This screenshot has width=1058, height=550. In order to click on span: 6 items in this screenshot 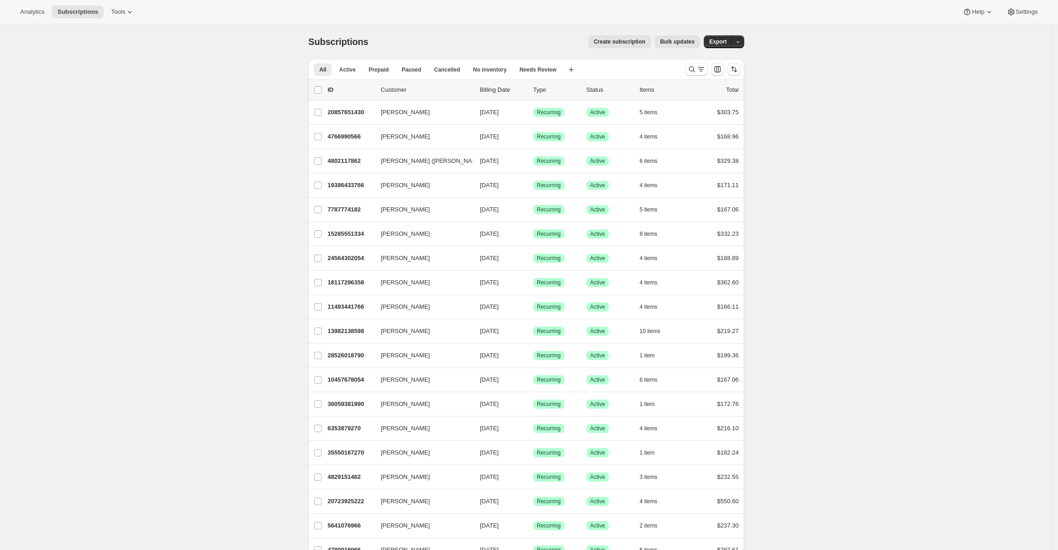, I will do `click(648, 380)`.